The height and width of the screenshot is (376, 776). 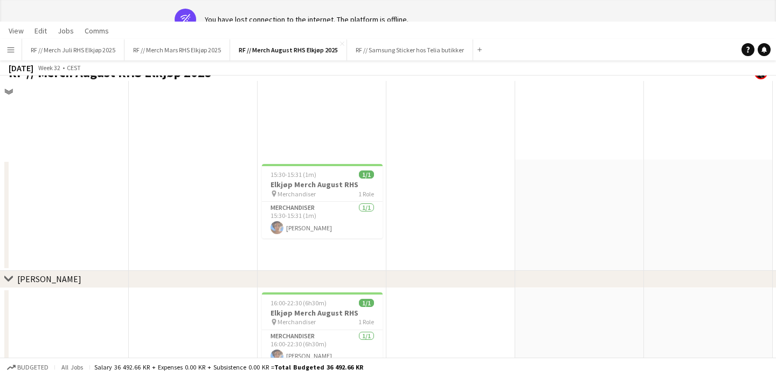 What do you see at coordinates (73, 50) in the screenshot?
I see `button: RF // Merch Juli RHS Elkjøp 2025` at bounding box center [73, 50].